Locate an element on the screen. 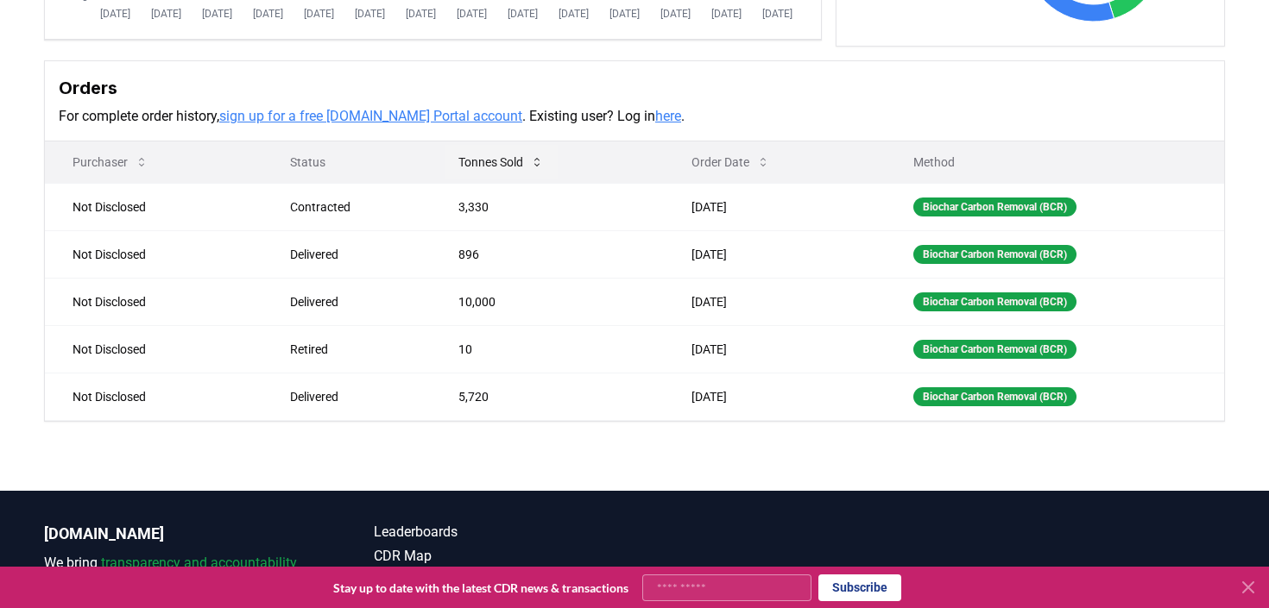 The width and height of the screenshot is (1269, 608). a: CDR Map is located at coordinates (504, 557).